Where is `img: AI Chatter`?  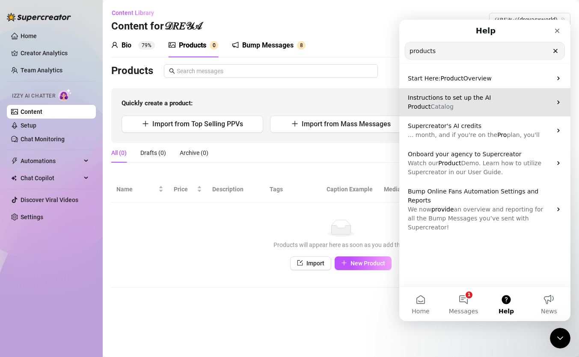 img: AI Chatter is located at coordinates (65, 95).